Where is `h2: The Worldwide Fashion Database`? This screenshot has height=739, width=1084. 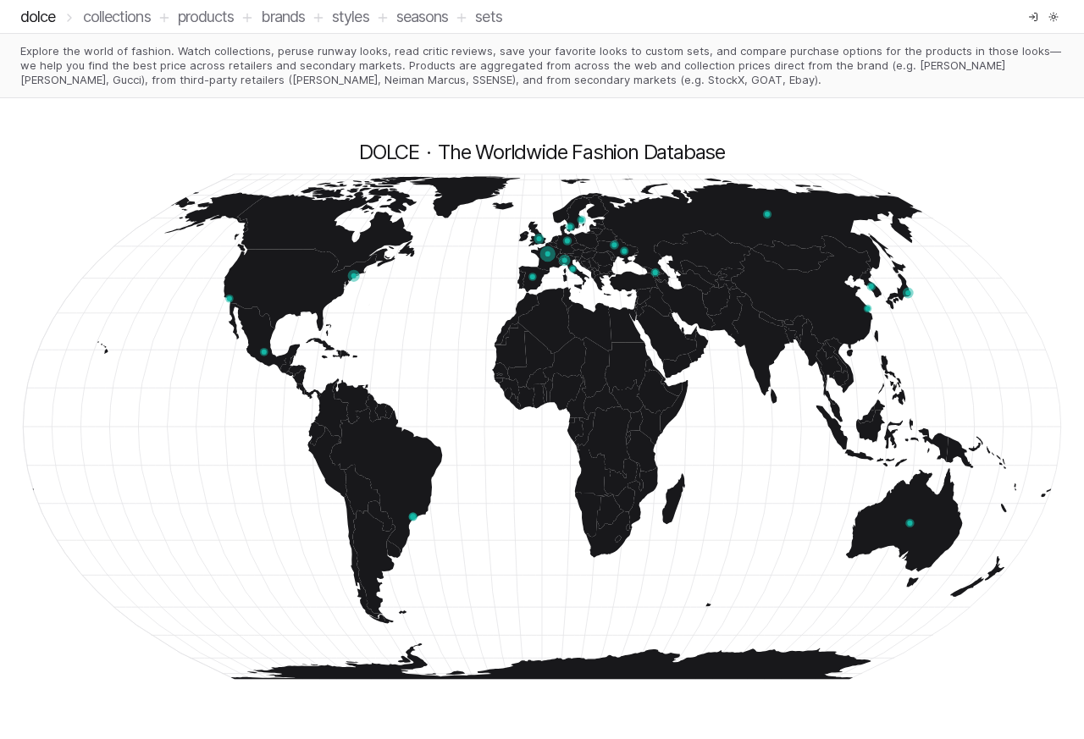 h2: The Worldwide Fashion Database is located at coordinates (581, 152).